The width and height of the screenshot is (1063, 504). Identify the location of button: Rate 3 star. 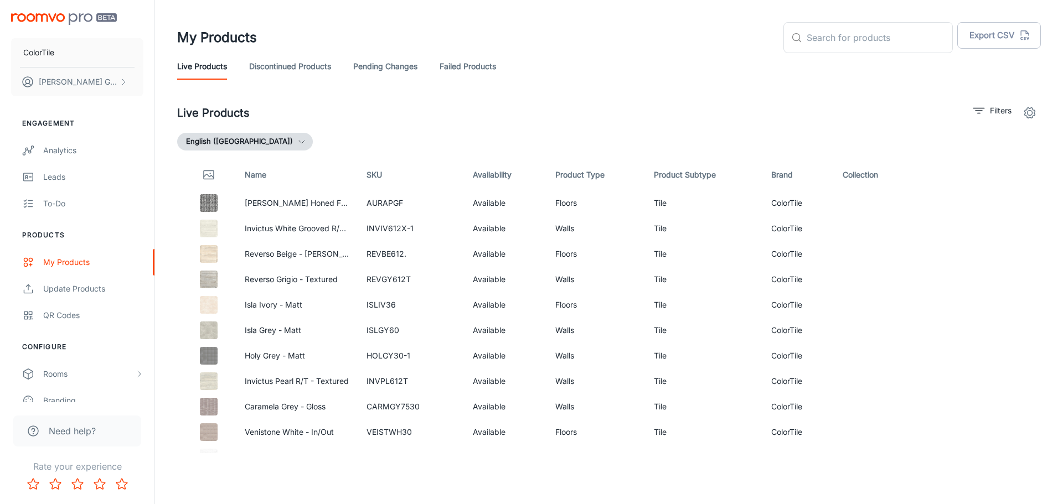
(78, 484).